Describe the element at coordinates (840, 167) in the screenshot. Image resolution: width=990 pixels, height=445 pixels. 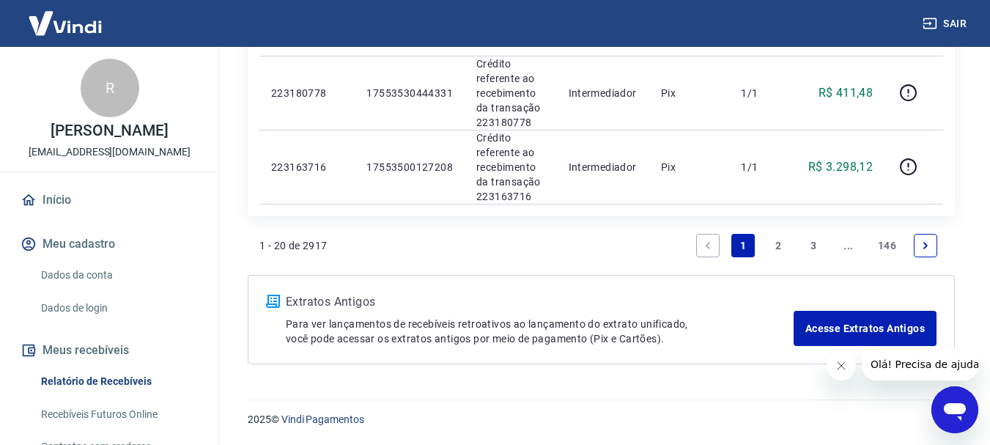
I see `p: R$ 3.298,12` at that location.